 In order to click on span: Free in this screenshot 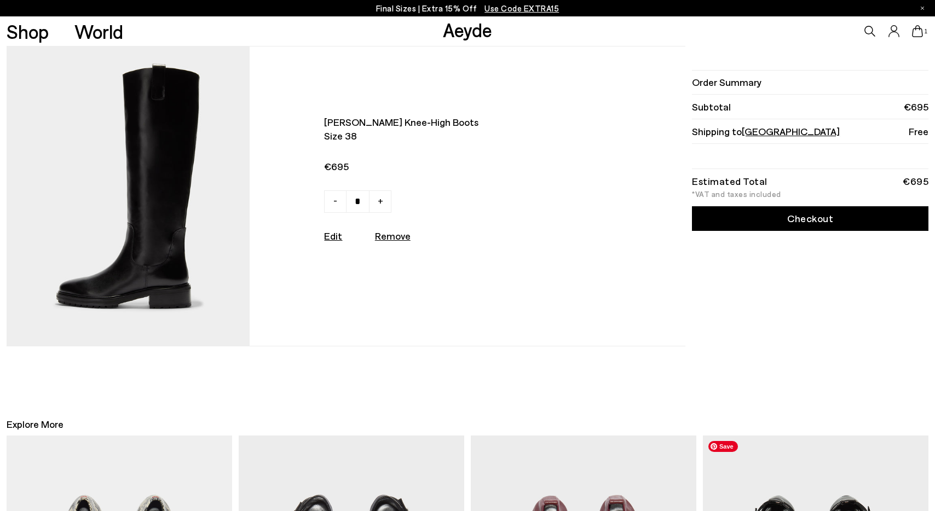, I will do `click(918, 131)`.